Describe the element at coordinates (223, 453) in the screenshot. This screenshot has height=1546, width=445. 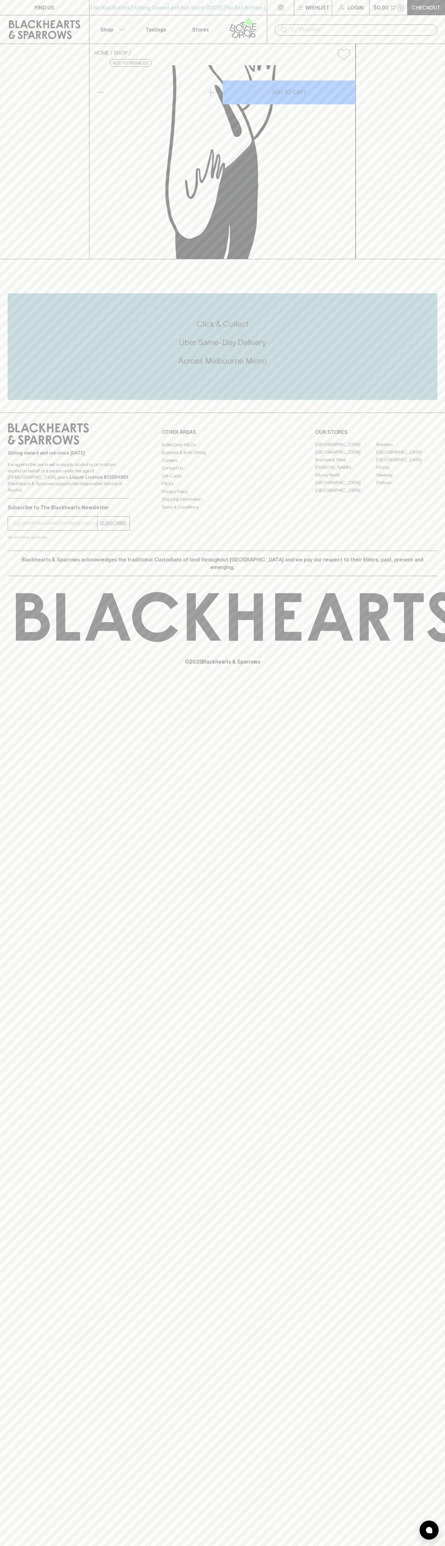
I see `a: Business & Bulk Gifting` at that location.